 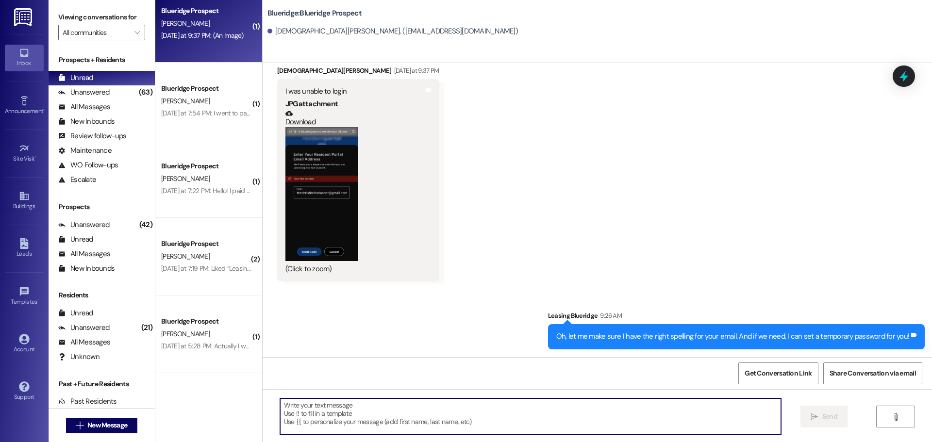 What do you see at coordinates (315, 13) in the screenshot?
I see `b: Blueridge: Blueridge Prospect` at bounding box center [315, 13].